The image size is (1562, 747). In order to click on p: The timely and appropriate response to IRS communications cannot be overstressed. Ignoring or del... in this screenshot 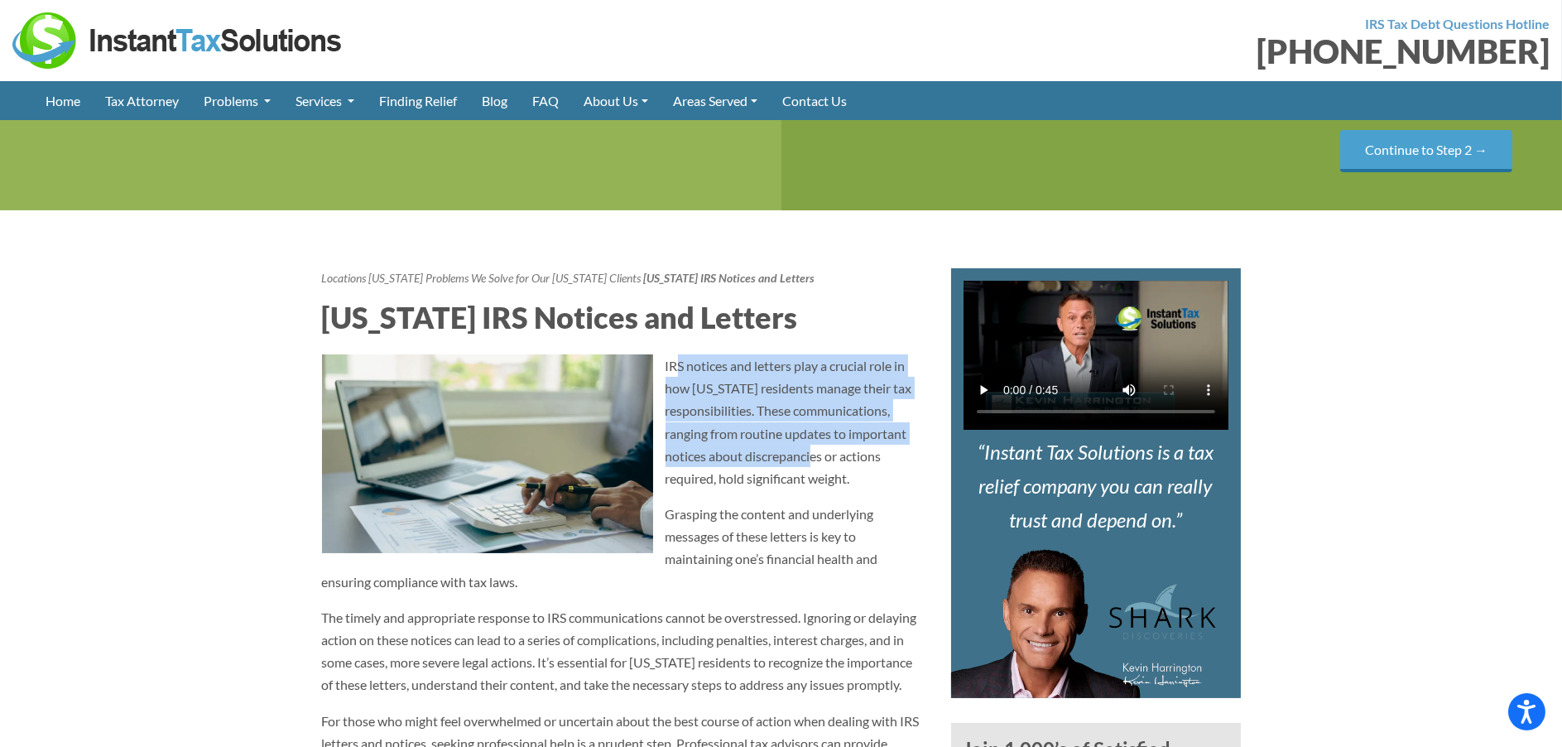, I will do `click(624, 651)`.